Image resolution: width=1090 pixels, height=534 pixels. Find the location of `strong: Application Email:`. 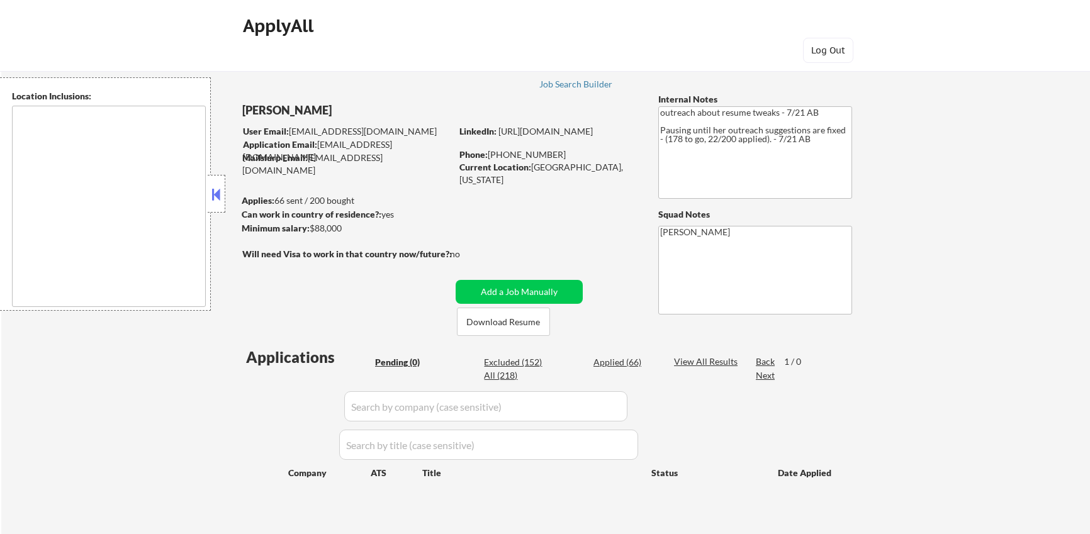

strong: Application Email: is located at coordinates (280, 144).